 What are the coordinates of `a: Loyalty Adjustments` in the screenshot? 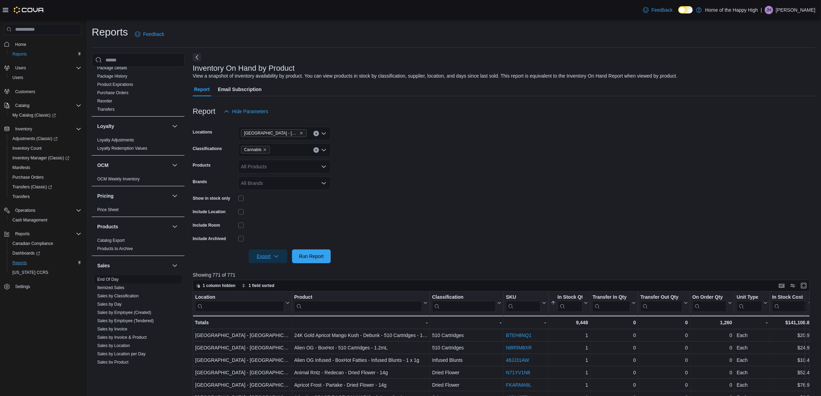 It's located at (116, 140).